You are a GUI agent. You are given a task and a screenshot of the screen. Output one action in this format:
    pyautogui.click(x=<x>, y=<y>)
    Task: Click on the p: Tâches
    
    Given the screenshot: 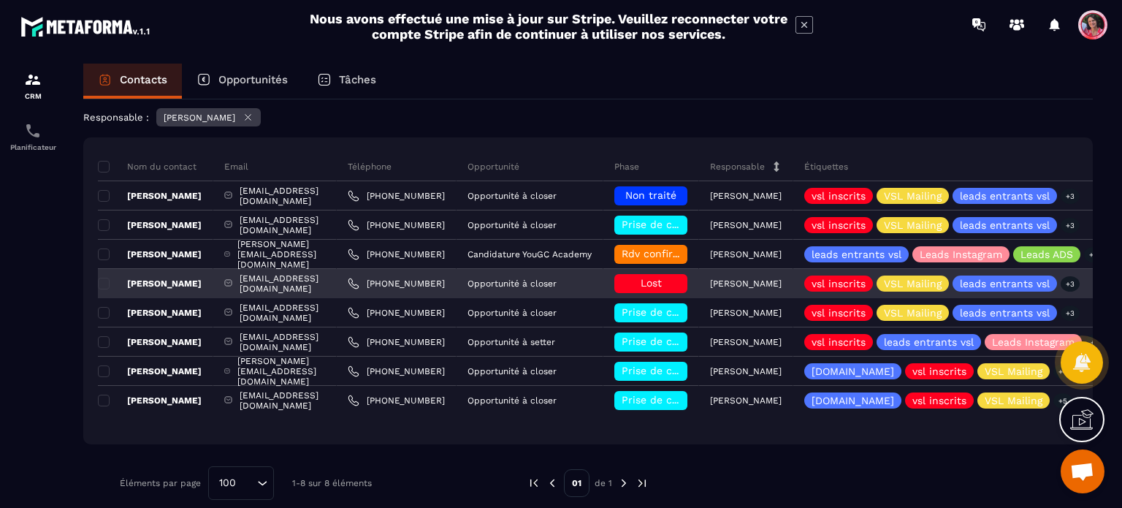 What is the action you would take?
    pyautogui.click(x=357, y=80)
    